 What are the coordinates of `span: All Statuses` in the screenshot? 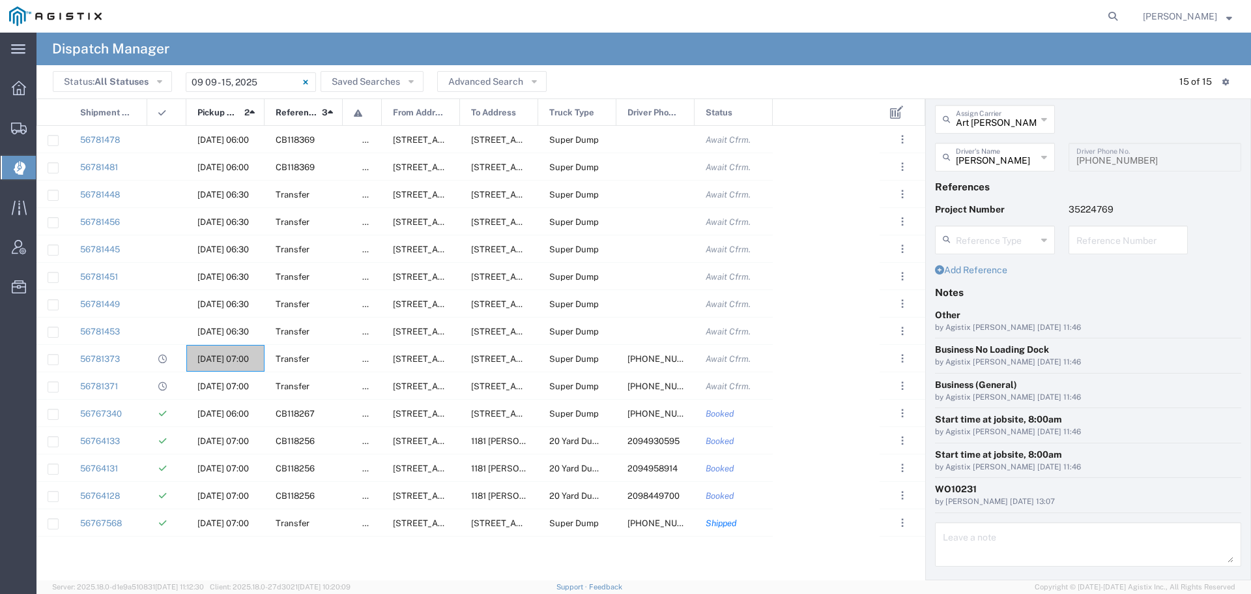 It's located at (121, 81).